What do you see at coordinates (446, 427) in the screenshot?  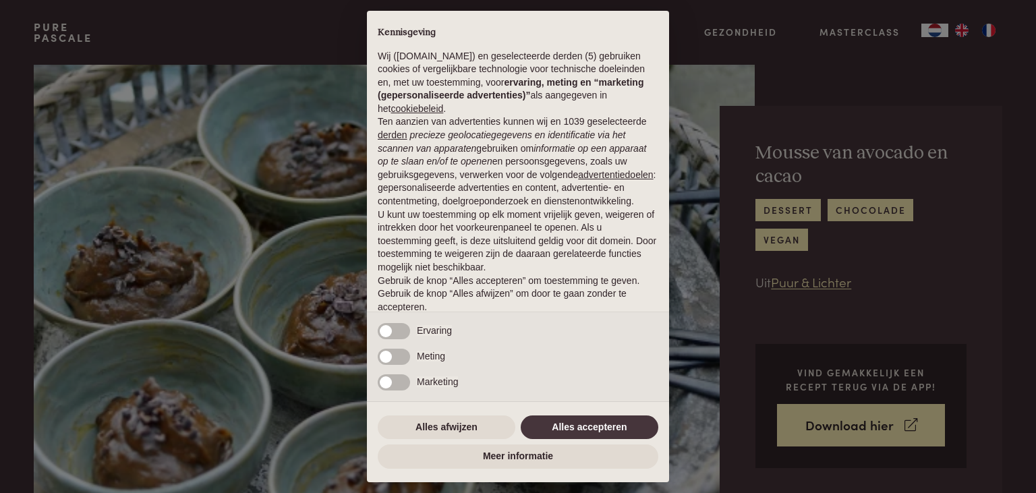 I see `button: Alles afwijzen` at bounding box center [446, 427].